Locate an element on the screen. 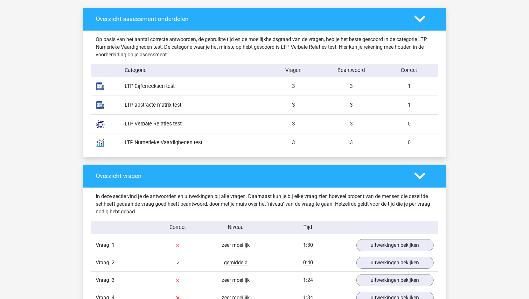  div: LTP Cijferreeksen test is located at coordinates (192, 86).